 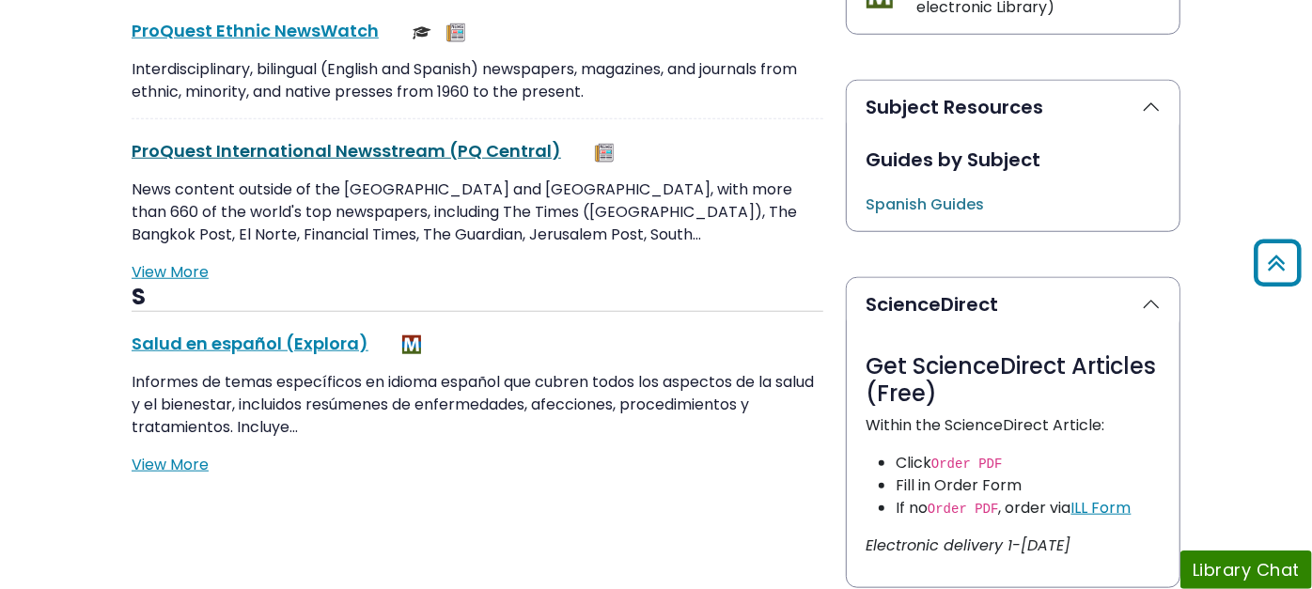 I want to click on a: ILL Form, so click(x=1101, y=507).